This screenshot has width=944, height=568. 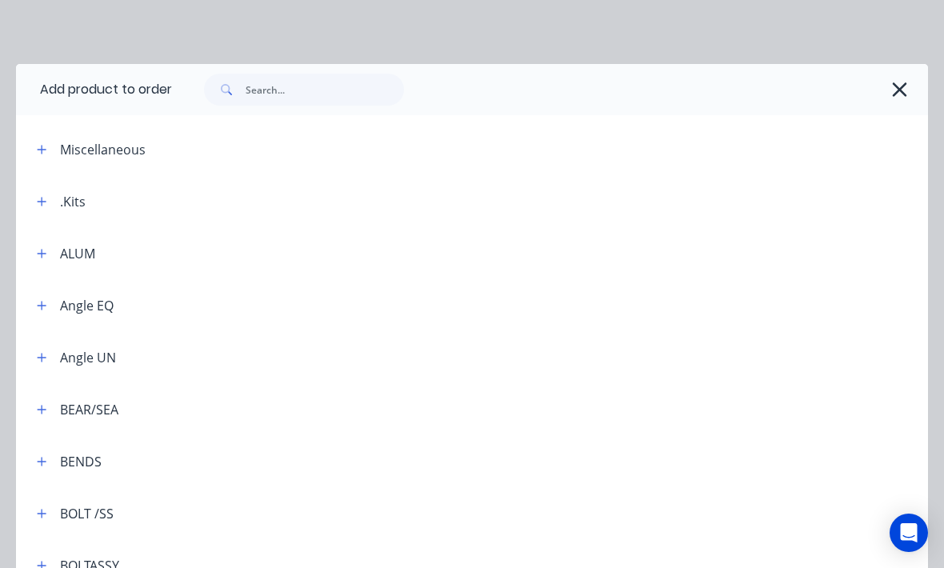 I want to click on div: BEAR/SEA, so click(x=89, y=410).